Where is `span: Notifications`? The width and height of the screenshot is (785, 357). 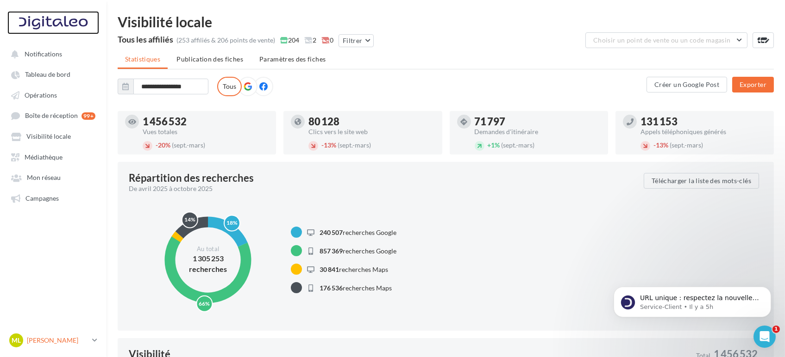 span: Notifications is located at coordinates (43, 54).